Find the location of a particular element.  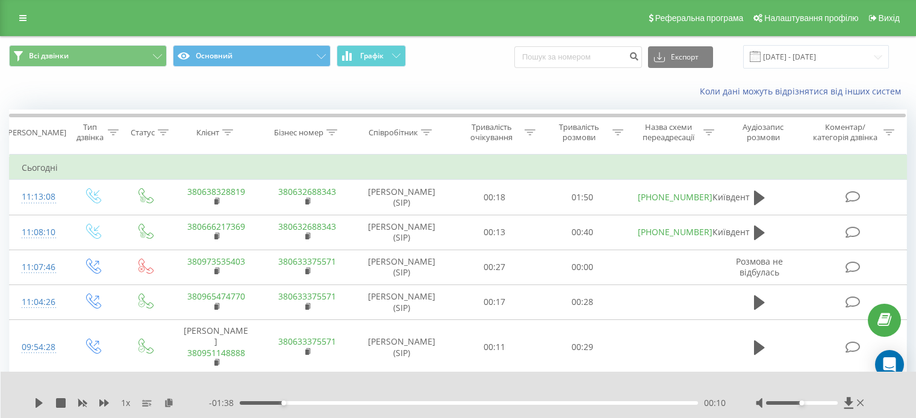

td: 00:27 is located at coordinates (494, 267).